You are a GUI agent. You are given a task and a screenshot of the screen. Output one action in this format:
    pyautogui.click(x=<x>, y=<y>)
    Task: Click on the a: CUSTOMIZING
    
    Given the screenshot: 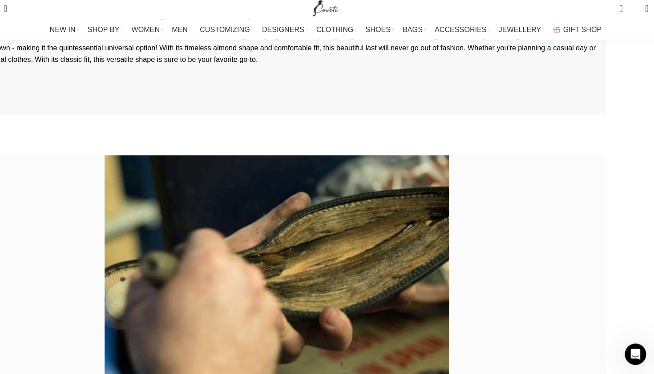 What is the action you would take?
    pyautogui.click(x=229, y=32)
    